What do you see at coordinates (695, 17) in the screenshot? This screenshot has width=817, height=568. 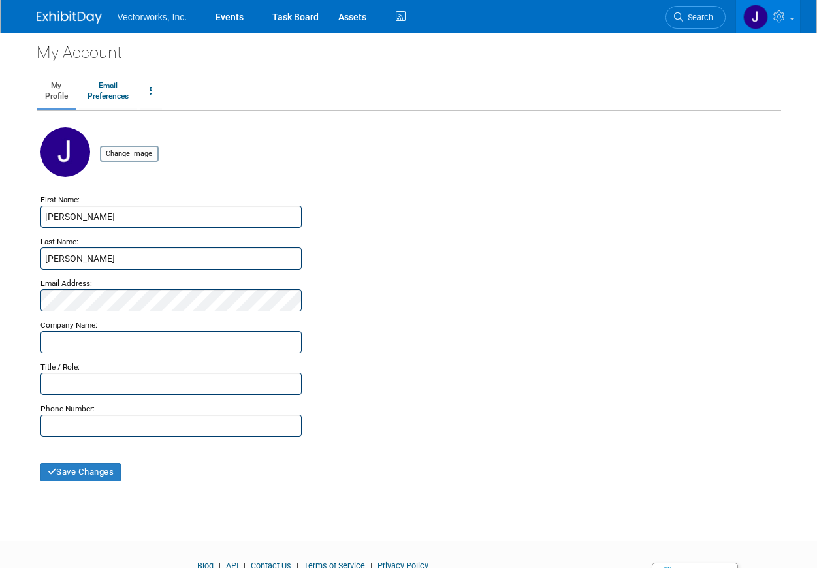 I see `a: Search` at bounding box center [695, 17].